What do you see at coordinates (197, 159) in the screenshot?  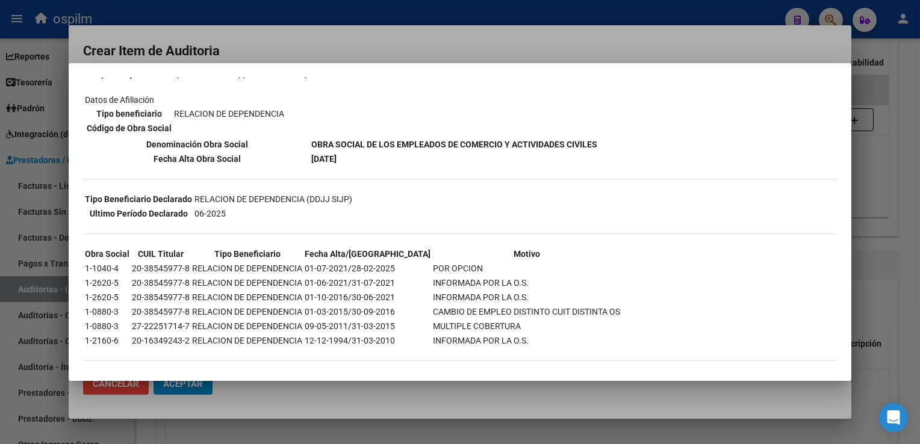 I see `th: Fecha Alta Obra Social` at bounding box center [197, 159].